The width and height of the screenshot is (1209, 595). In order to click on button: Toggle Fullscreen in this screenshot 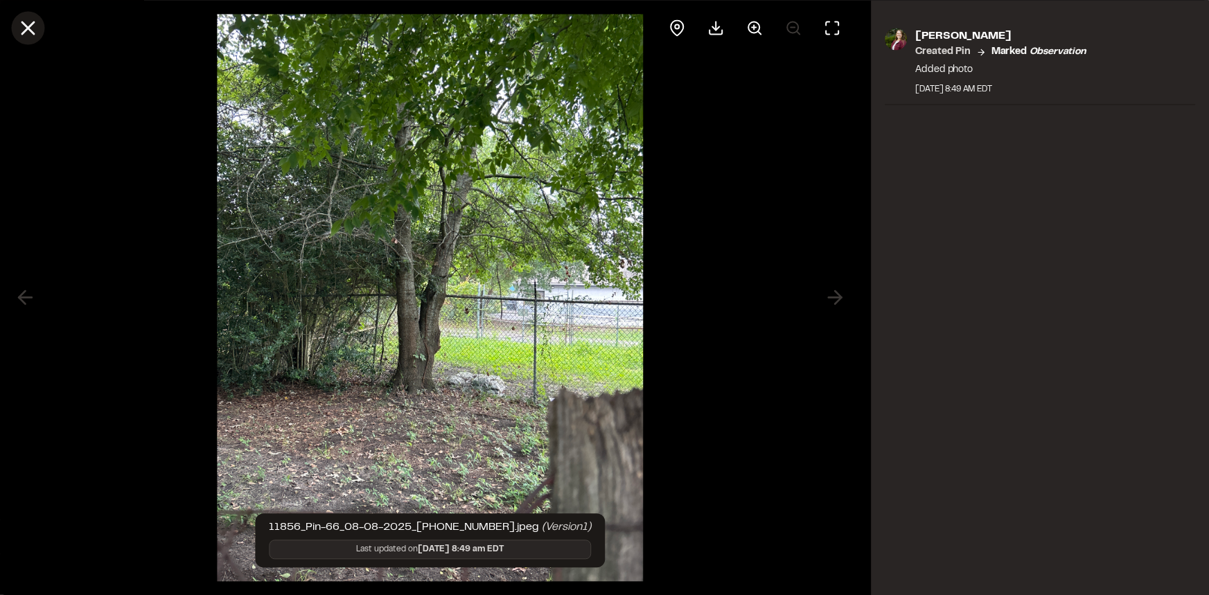, I will do `click(833, 28)`.